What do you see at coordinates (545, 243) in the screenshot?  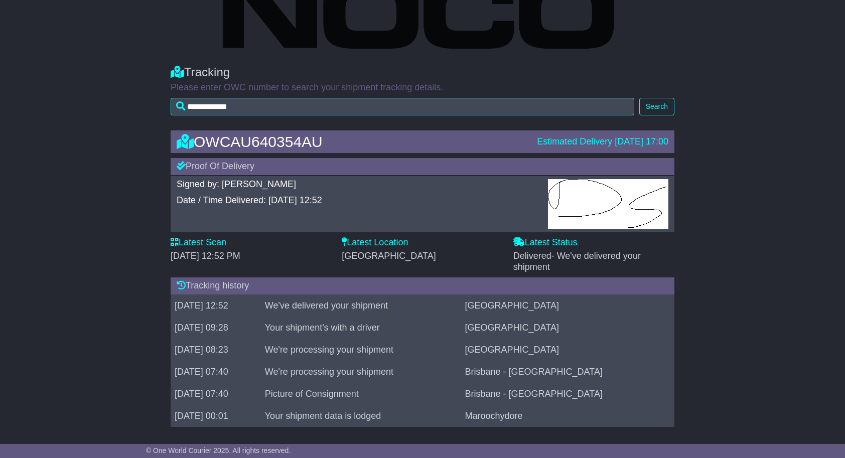 I see `label: Latest Status` at bounding box center [545, 243].